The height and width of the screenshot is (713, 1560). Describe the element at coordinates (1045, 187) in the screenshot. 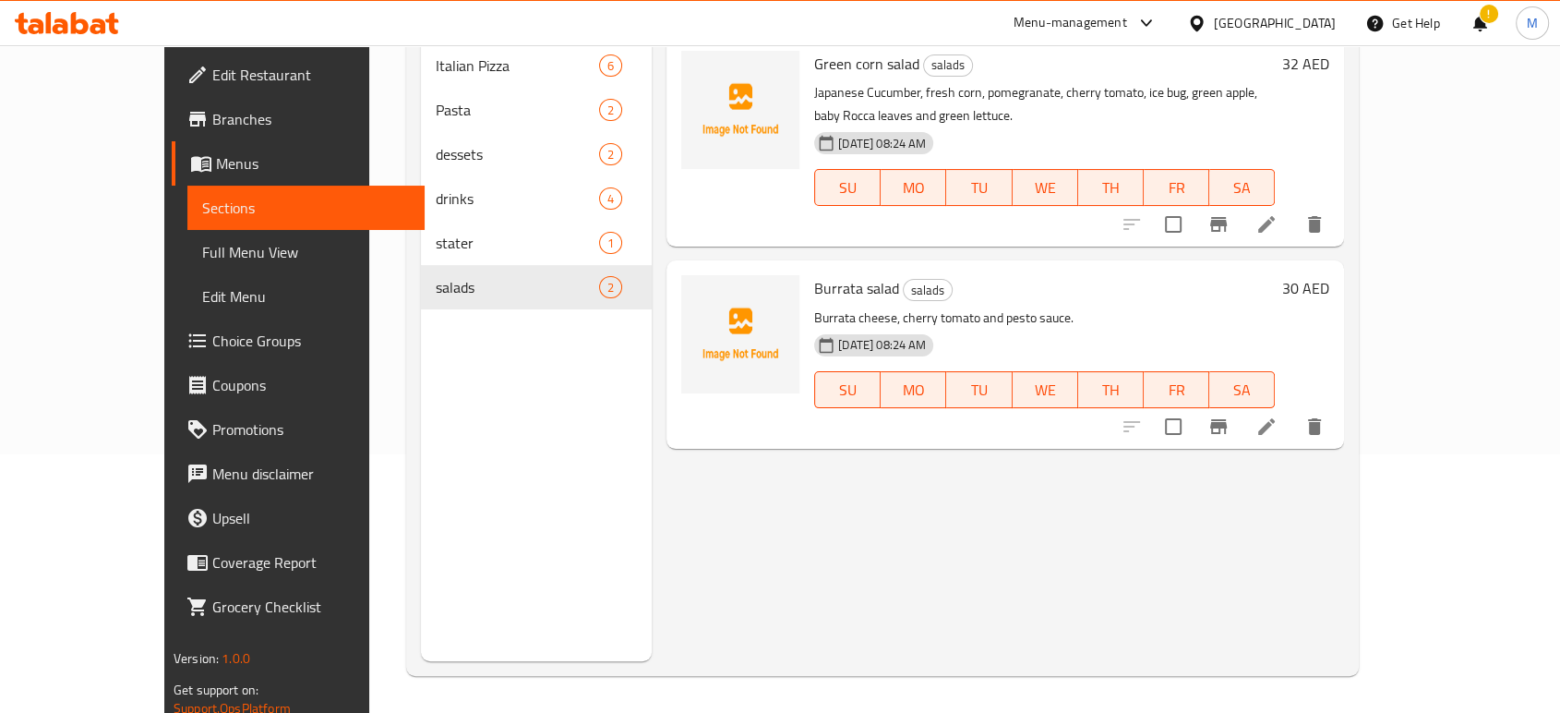

I see `button: WE` at that location.